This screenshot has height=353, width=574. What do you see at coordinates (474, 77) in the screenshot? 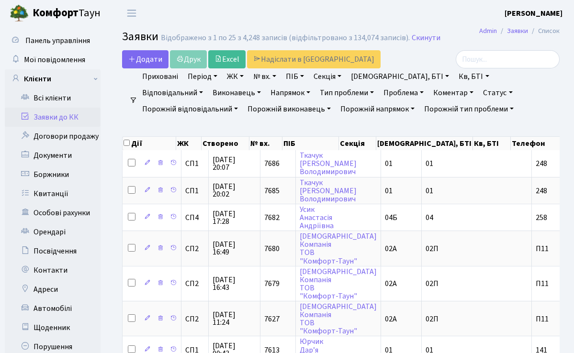
I see `a: Кв, БТІ` at bounding box center [474, 77].